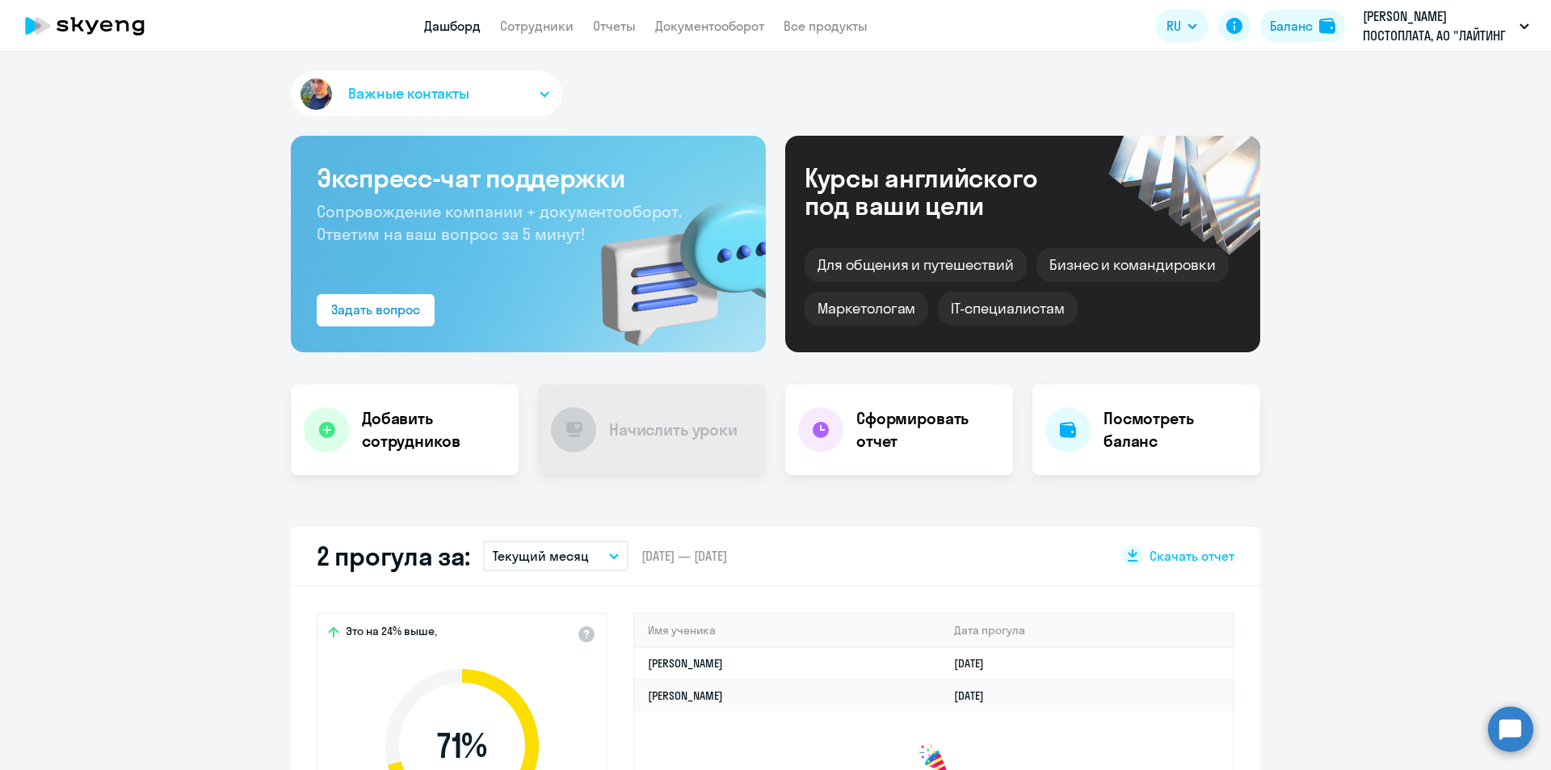 This screenshot has height=770, width=1551. I want to click on button: RU, so click(1182, 26).